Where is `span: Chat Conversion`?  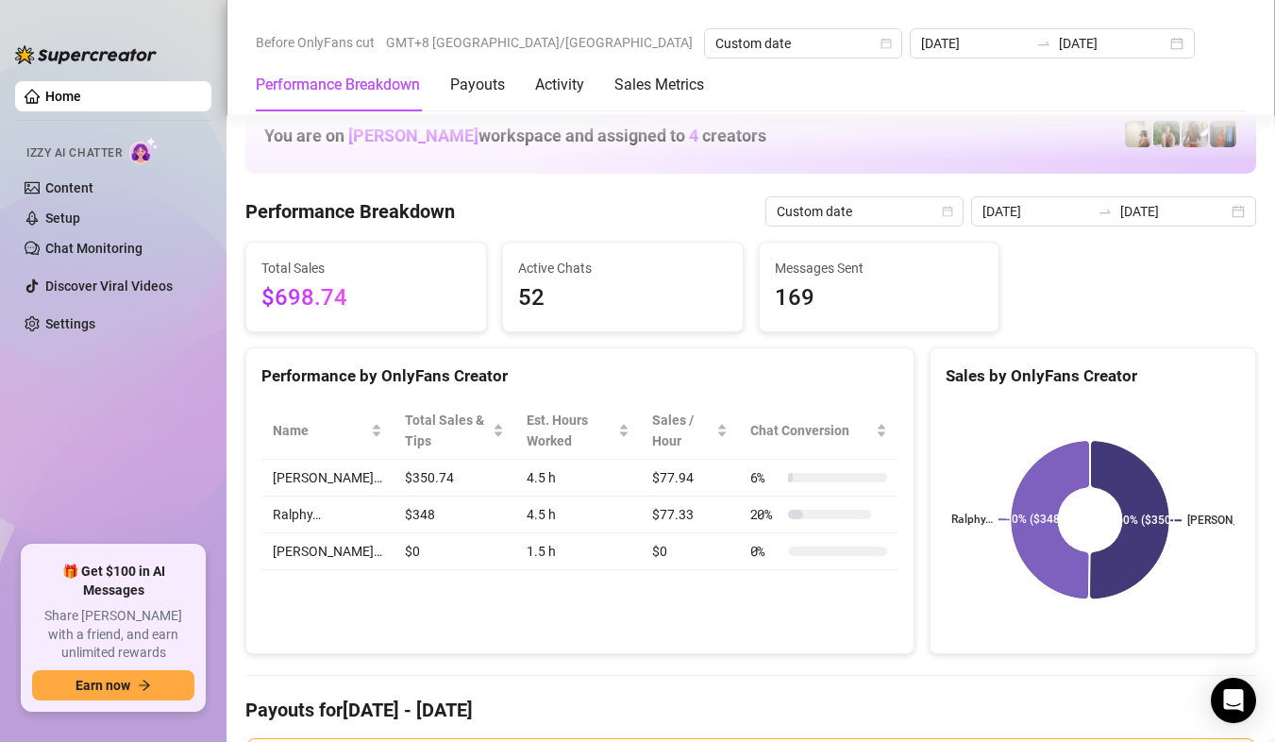 span: Chat Conversion is located at coordinates (811, 430).